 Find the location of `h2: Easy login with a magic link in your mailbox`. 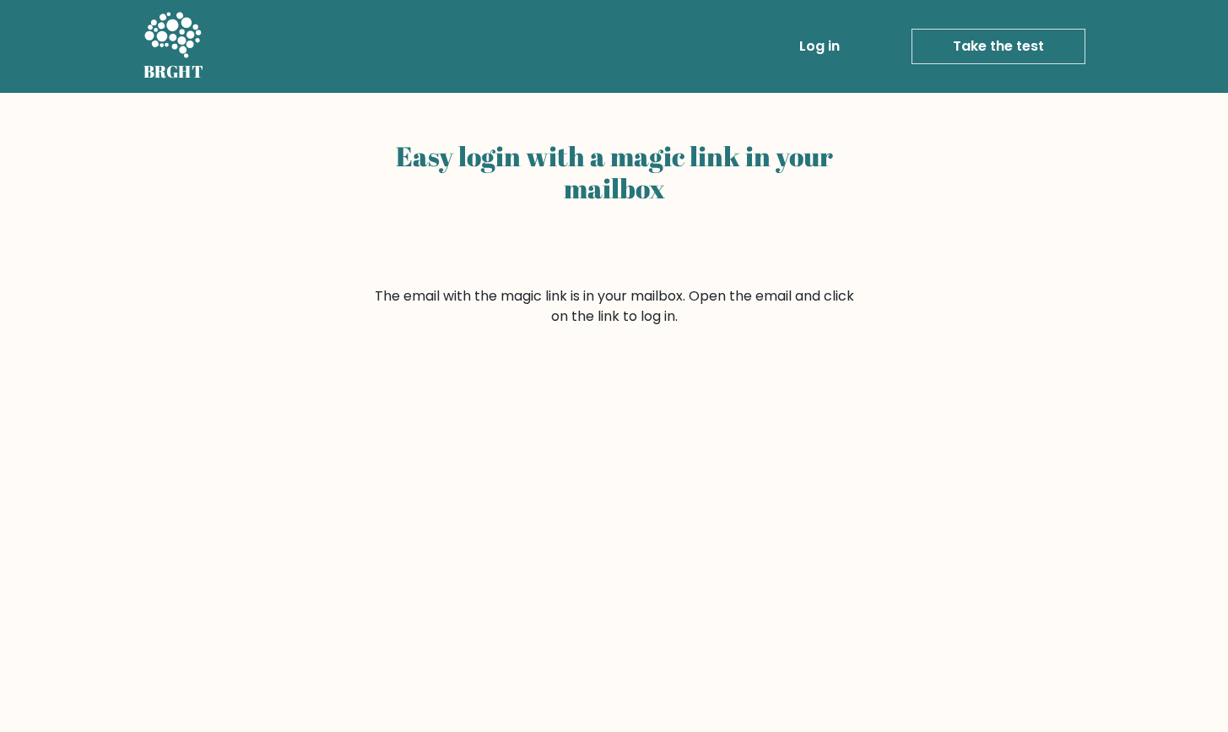

h2: Easy login with a magic link in your mailbox is located at coordinates (614, 172).